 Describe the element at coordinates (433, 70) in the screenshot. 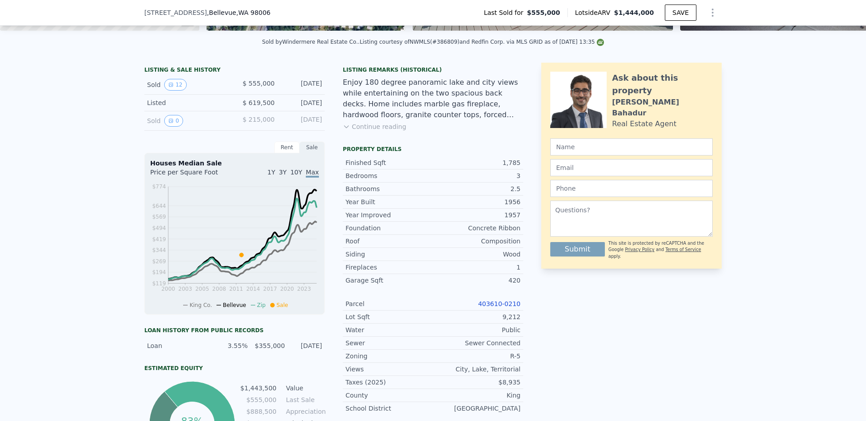

I see `div: Listing Remarks (Historical)` at that location.